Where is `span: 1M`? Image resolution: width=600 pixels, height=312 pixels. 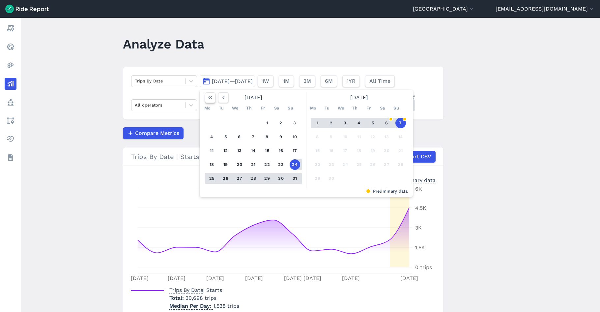
span: 1M is located at coordinates (286, 81).